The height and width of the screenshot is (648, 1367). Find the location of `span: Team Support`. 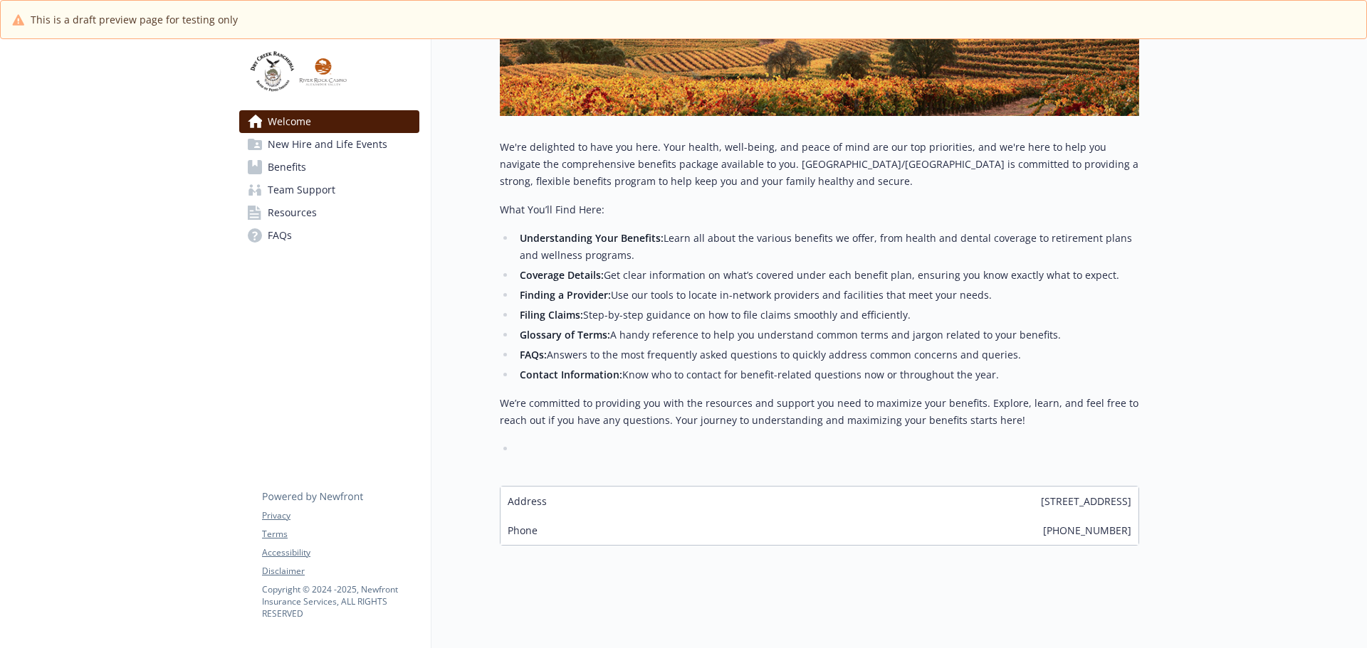

span: Team Support is located at coordinates (301, 190).